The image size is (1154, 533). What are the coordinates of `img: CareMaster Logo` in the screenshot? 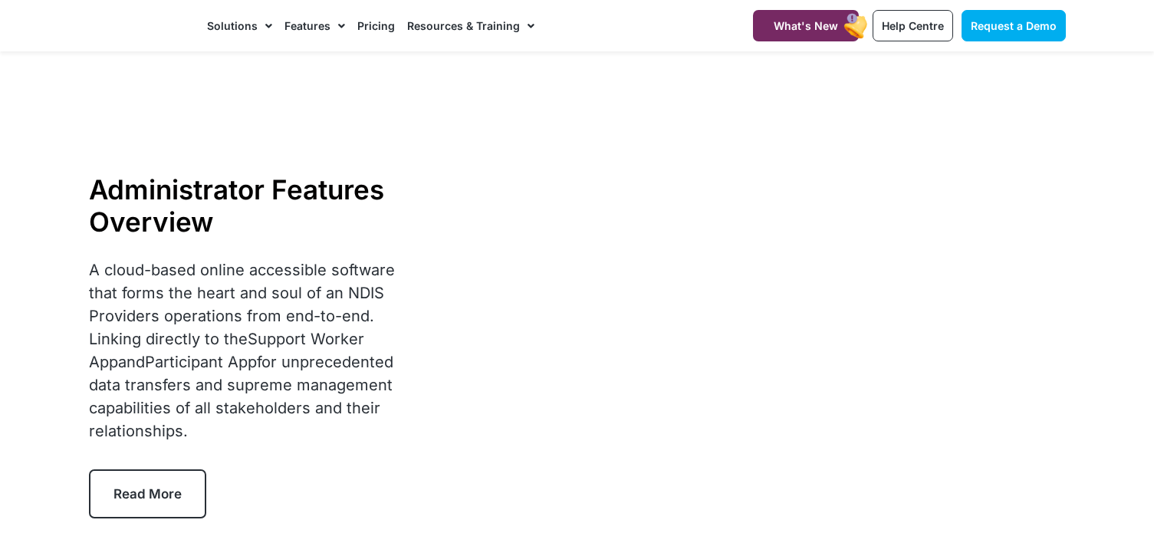 It's located at (140, 26).